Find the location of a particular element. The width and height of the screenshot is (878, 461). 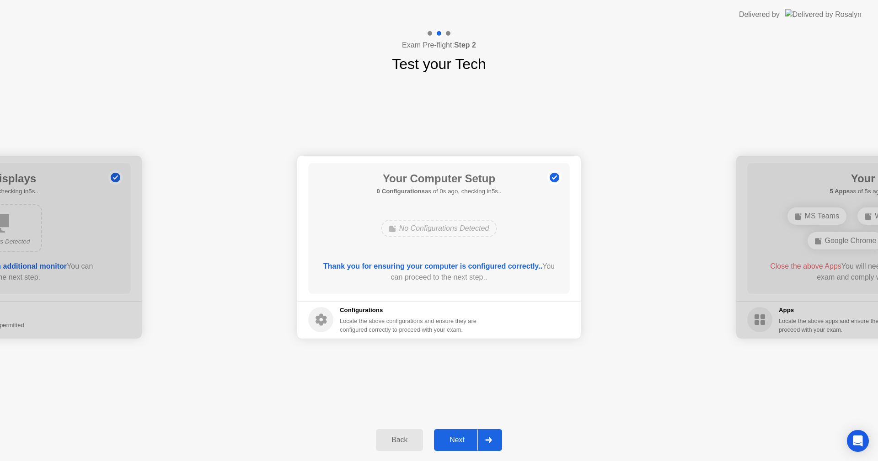

div: No Configurations Detected is located at coordinates (439, 229).